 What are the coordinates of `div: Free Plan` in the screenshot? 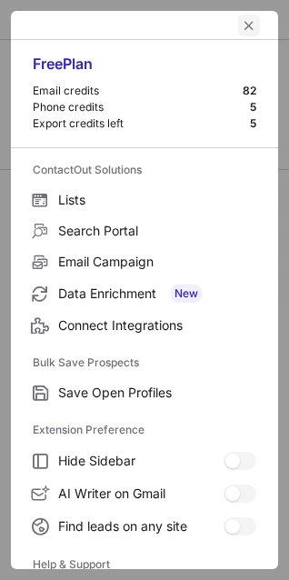 It's located at (144, 69).